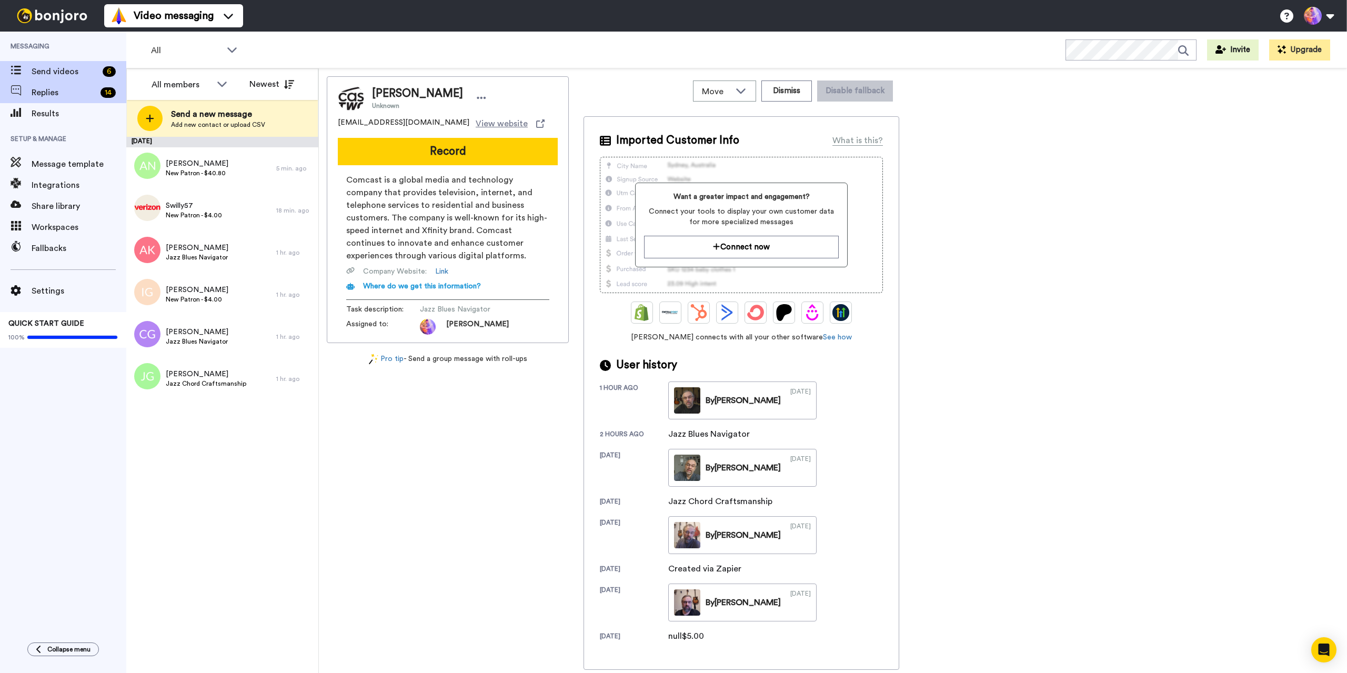 Image resolution: width=1347 pixels, height=673 pixels. What do you see at coordinates (197, 173) in the screenshot?
I see `span: New Patron - $40.80` at bounding box center [197, 173].